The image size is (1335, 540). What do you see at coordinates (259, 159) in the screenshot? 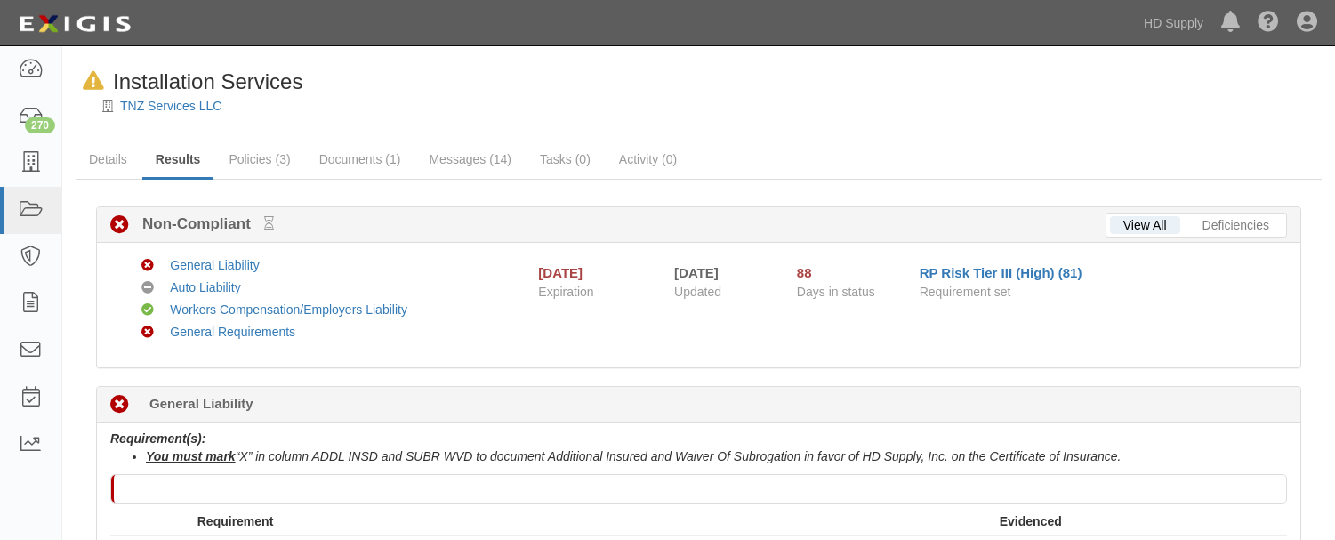
I see `a: Policies (3)` at bounding box center [259, 159].